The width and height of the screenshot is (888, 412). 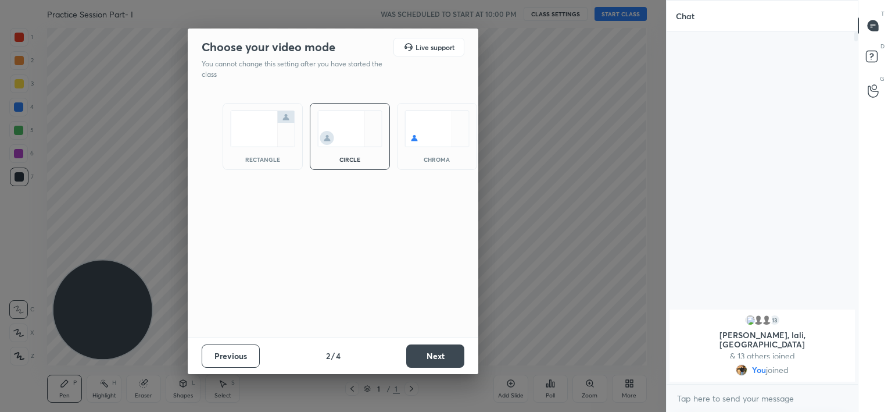 I want to click on p: D, so click(x=883, y=46).